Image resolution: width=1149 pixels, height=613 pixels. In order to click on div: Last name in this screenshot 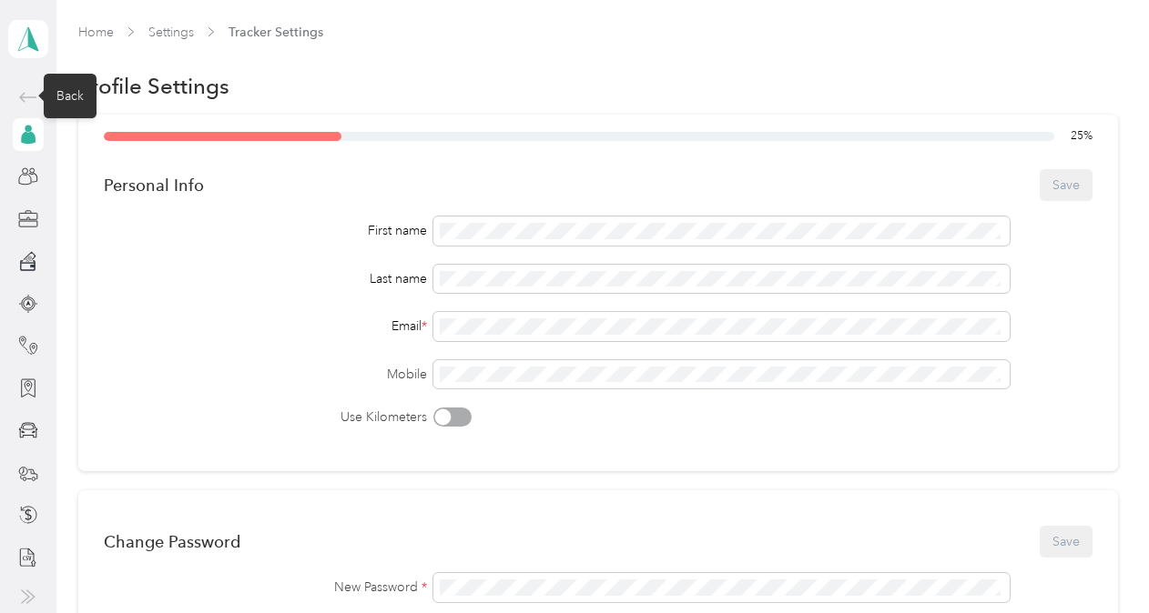, I will do `click(265, 279)`.